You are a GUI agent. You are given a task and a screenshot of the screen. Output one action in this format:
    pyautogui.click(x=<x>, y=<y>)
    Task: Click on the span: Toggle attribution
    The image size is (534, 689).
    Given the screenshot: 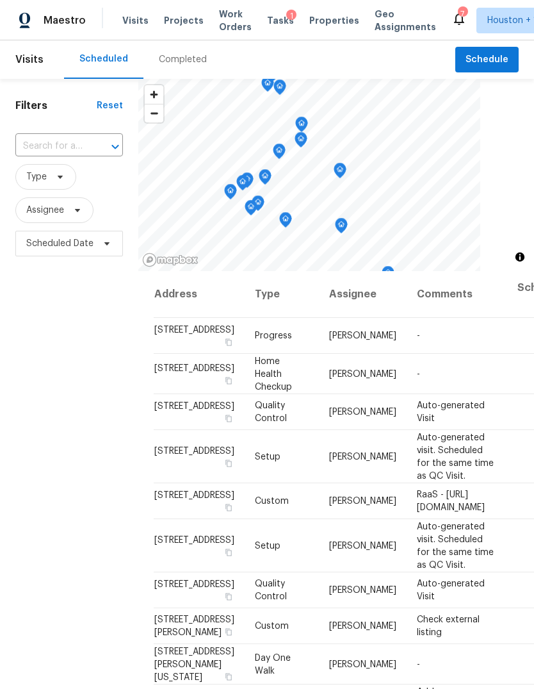 What is the action you would take?
    pyautogui.click(x=520, y=257)
    